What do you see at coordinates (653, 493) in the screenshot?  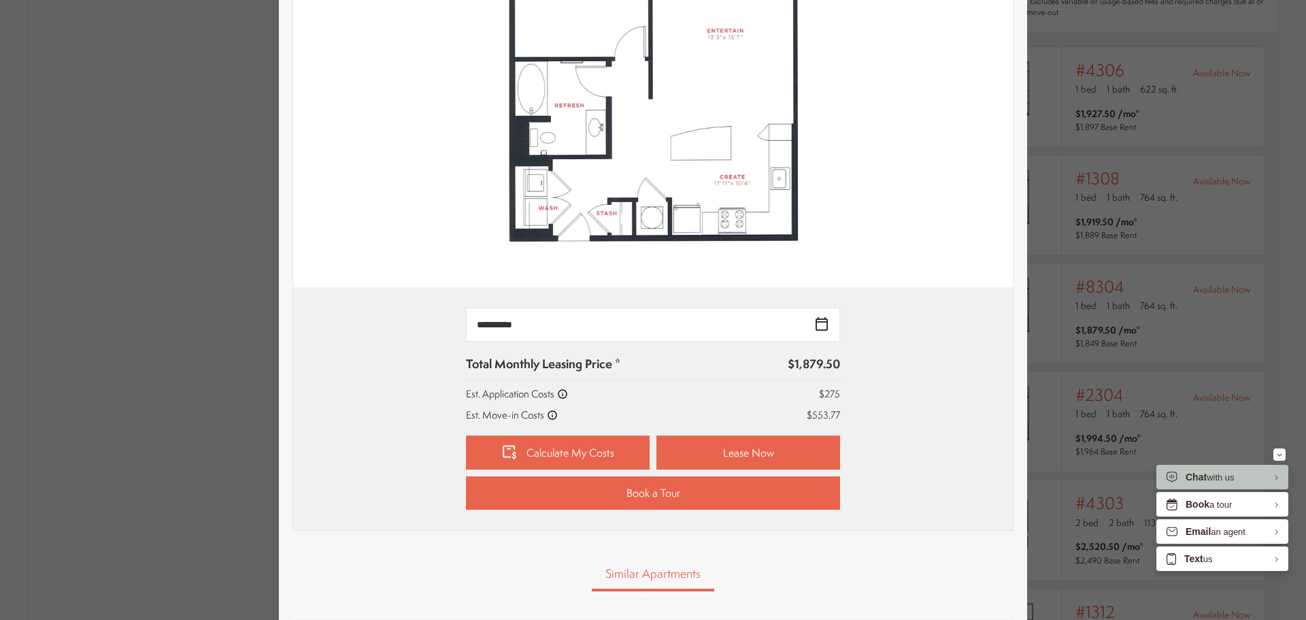 I see `a: Book a Tour` at bounding box center [653, 493].